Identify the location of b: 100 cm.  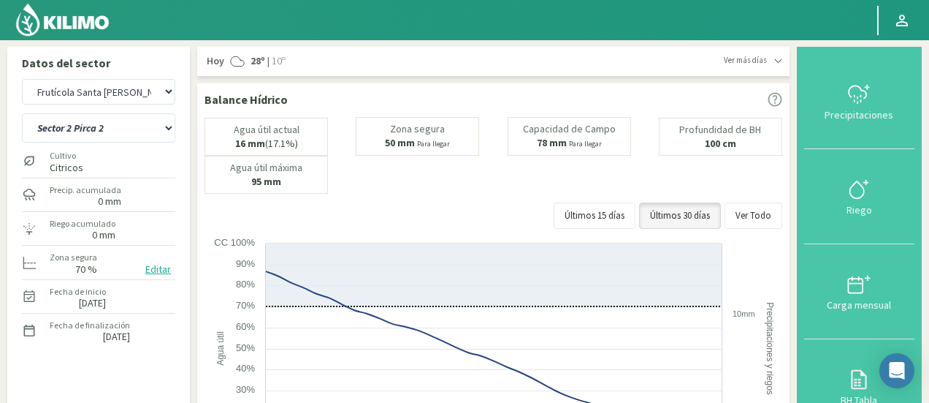
(720, 143).